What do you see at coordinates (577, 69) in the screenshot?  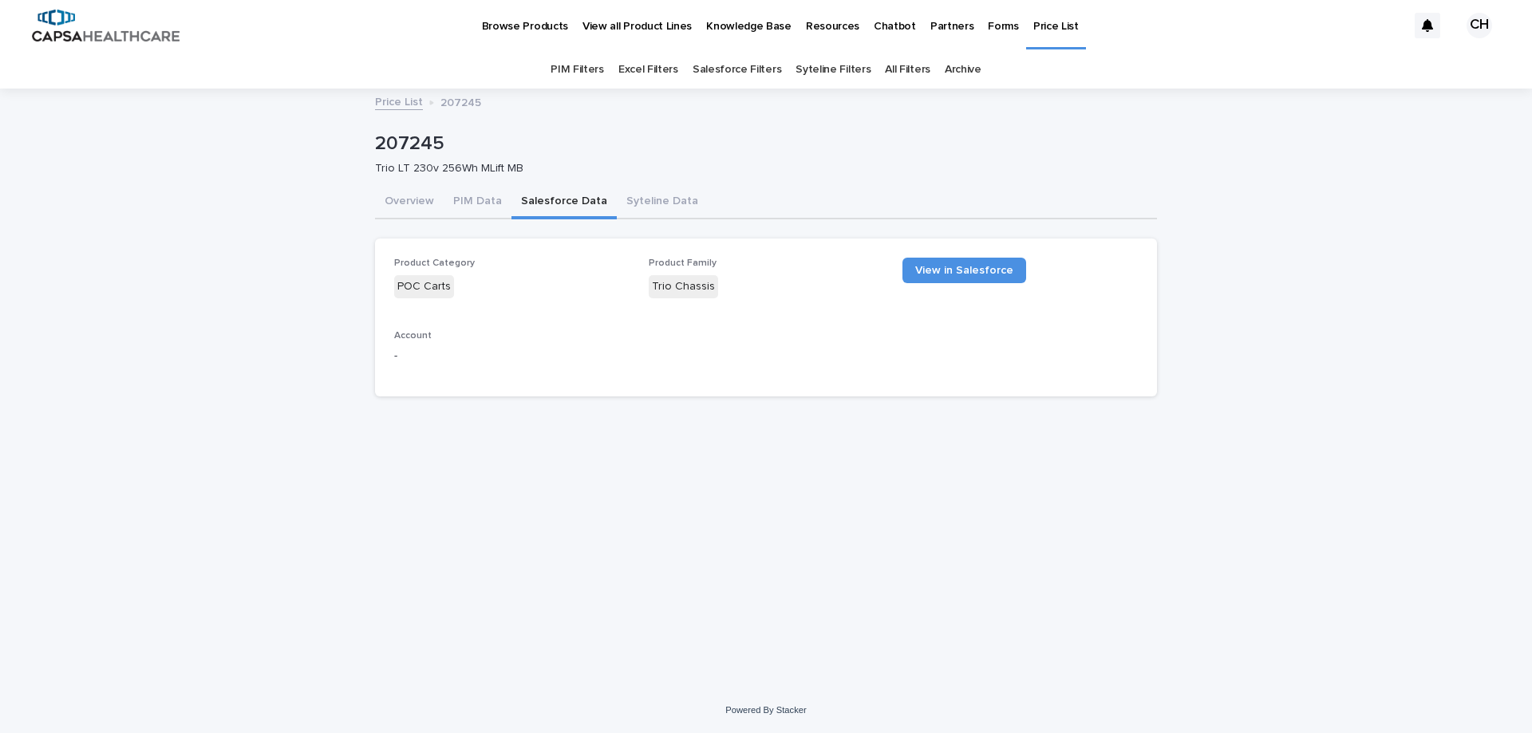 I see `a: PIM Filters` at bounding box center [577, 69].